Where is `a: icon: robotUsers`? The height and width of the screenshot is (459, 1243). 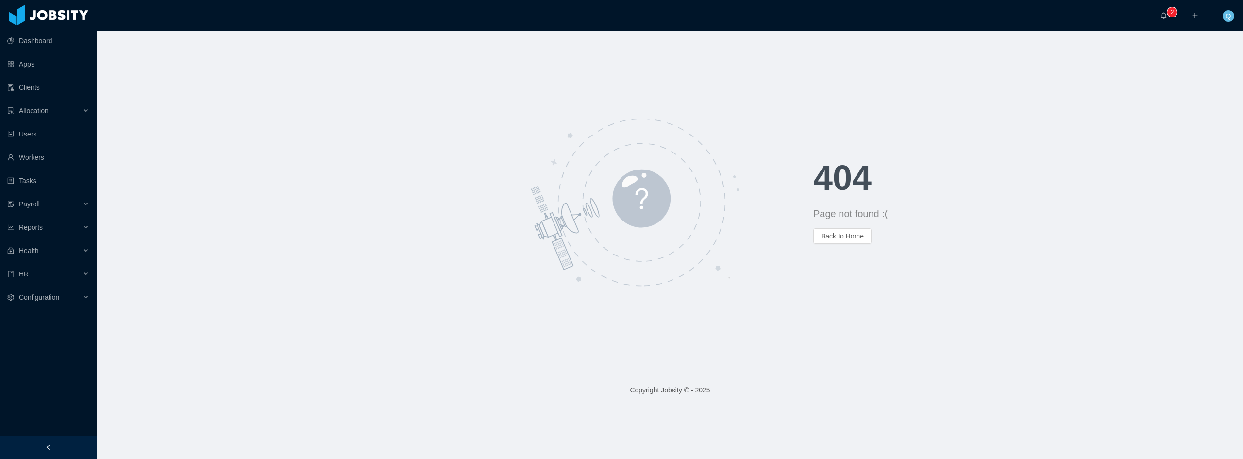
a: icon: robotUsers is located at coordinates (48, 134).